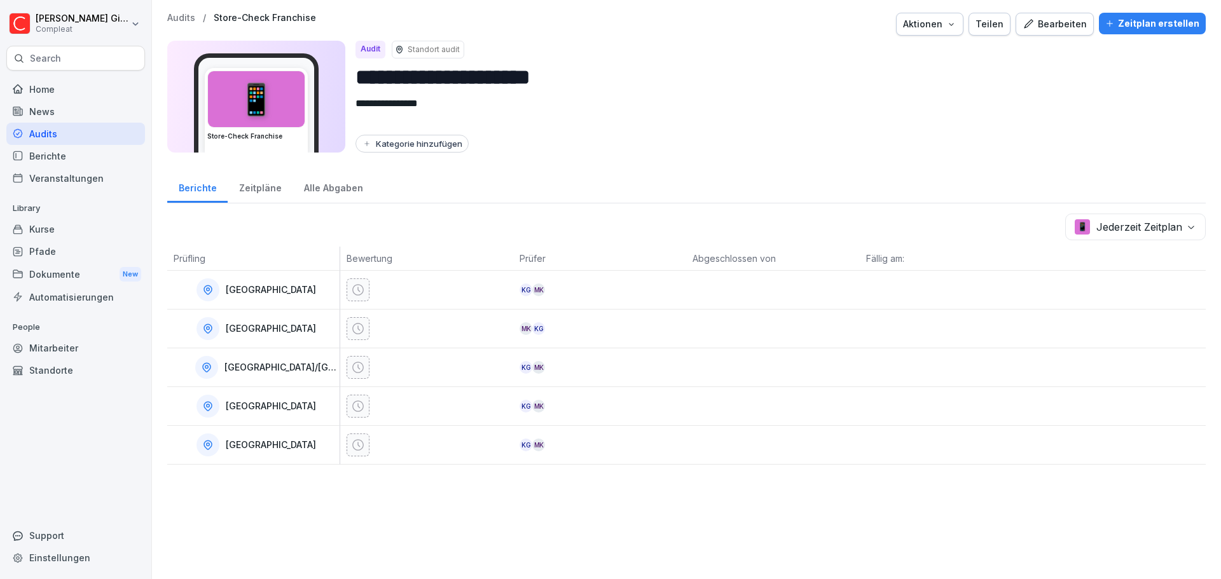 This screenshot has height=579, width=1221. Describe the element at coordinates (76, 297) in the screenshot. I see `div: Automatisierungen` at that location.